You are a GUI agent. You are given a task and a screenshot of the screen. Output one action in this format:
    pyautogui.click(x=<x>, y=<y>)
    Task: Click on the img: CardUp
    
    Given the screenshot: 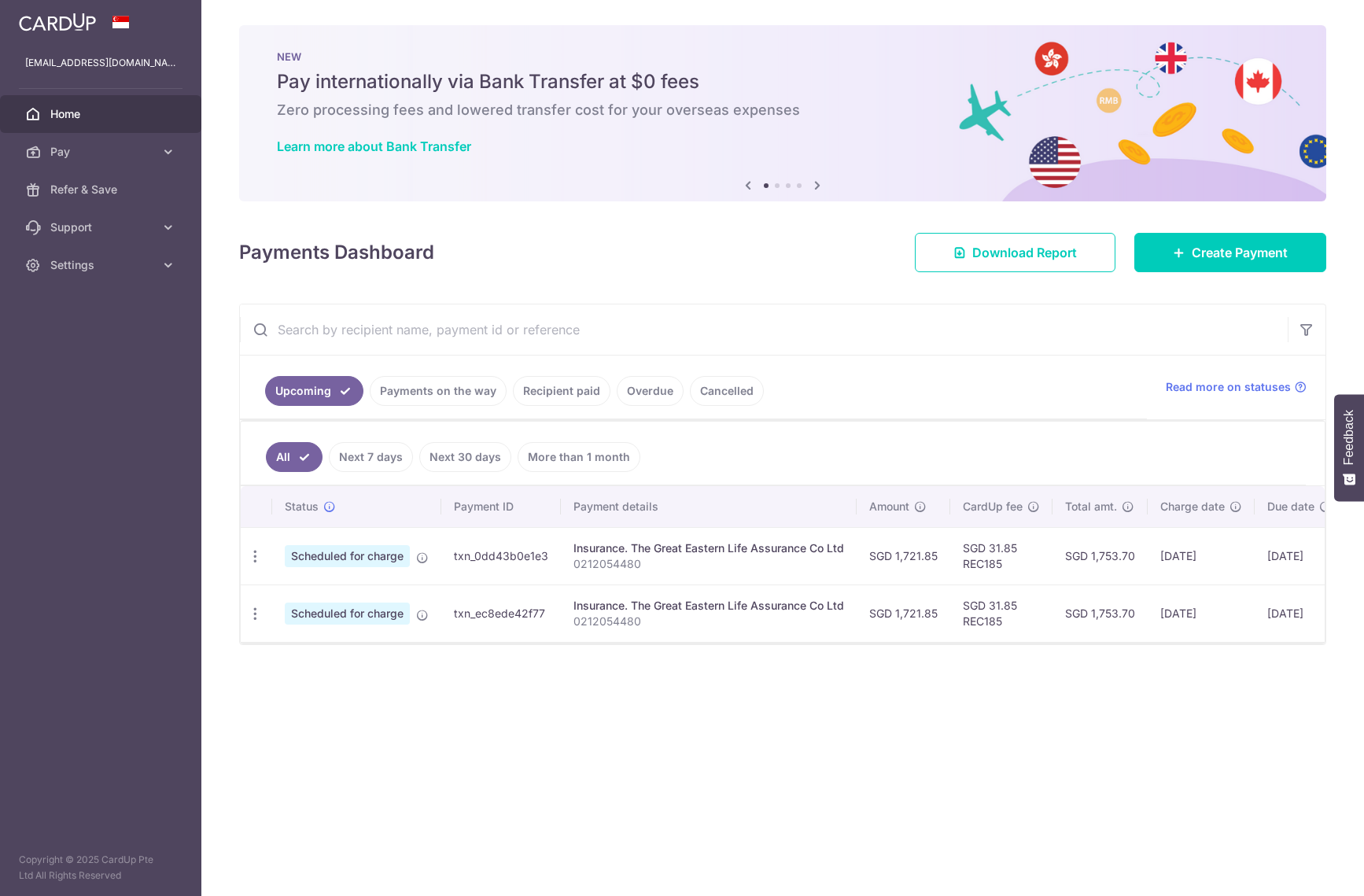 What is the action you would take?
    pyautogui.click(x=57, y=22)
    